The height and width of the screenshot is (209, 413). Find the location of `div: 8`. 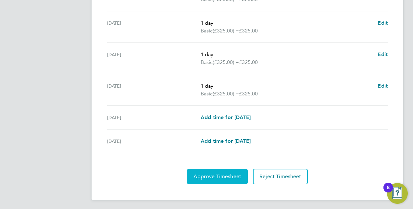

div: 8 is located at coordinates (388, 192).